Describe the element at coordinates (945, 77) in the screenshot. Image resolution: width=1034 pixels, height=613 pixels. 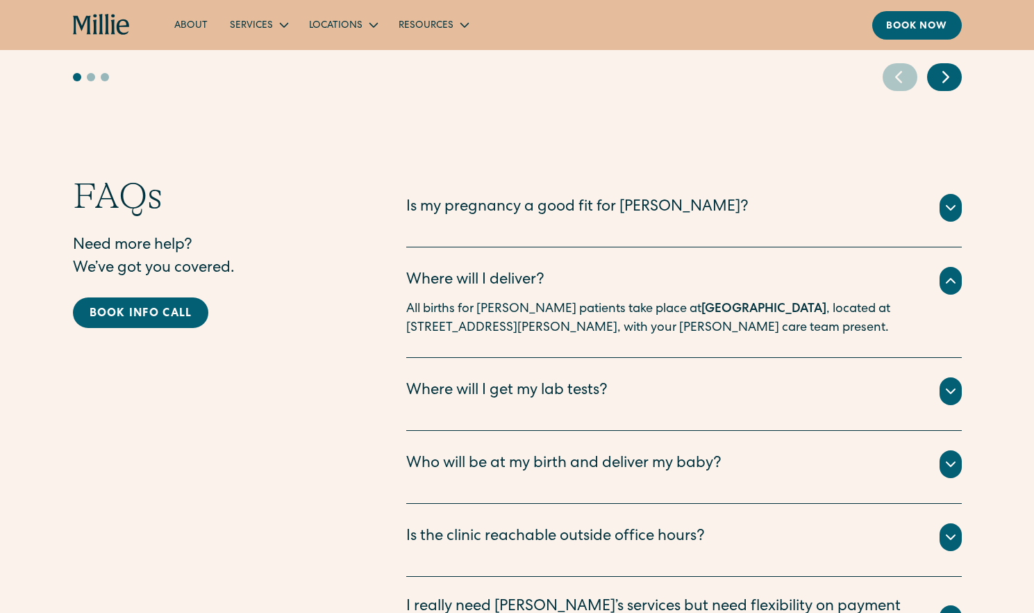
I see `div: Next slide` at that location.